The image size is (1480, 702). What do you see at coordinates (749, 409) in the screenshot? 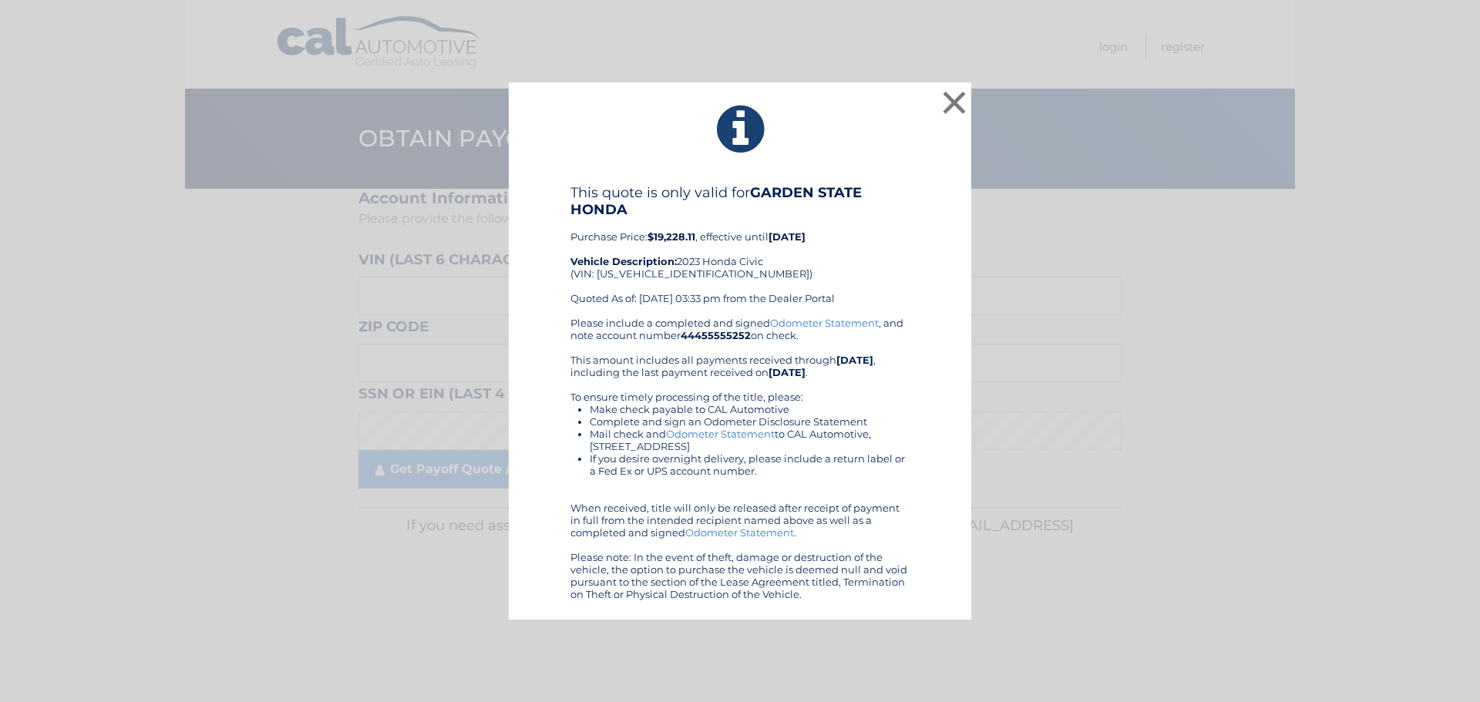
I see `li: Make check payable to CAL Automotive` at bounding box center [749, 409].